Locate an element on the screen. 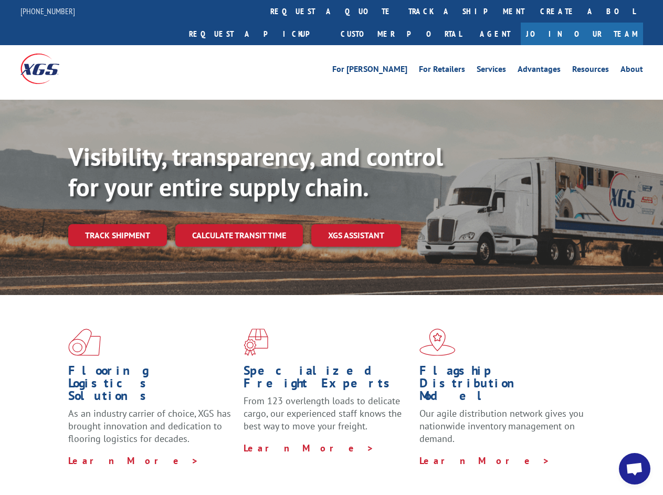  span: Our agile distribution network gives you nationwide inventory management on demand. is located at coordinates (502, 426).